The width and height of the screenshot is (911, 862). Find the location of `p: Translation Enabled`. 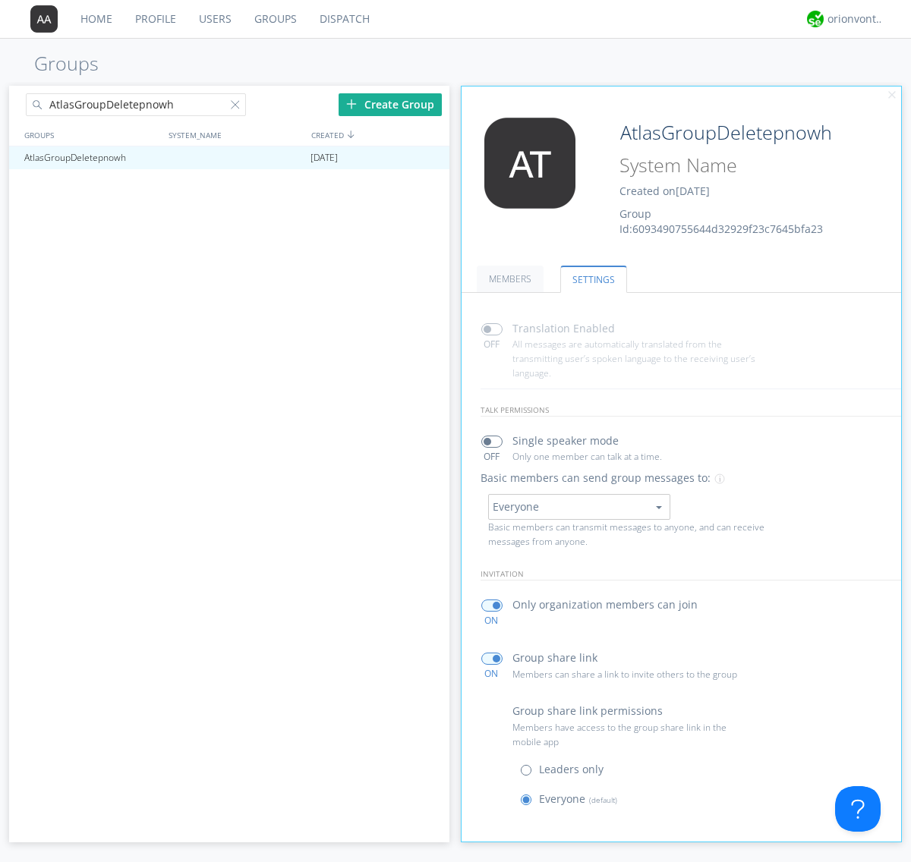

p: Translation Enabled is located at coordinates (563, 329).